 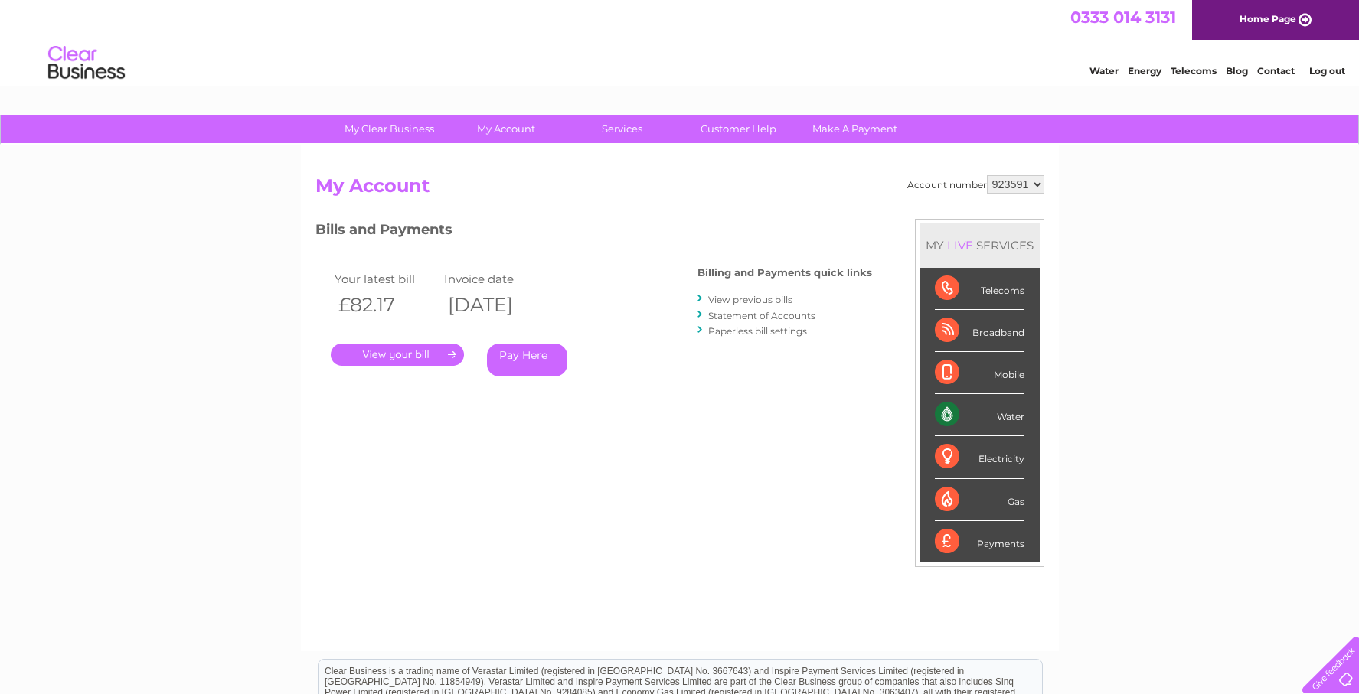 What do you see at coordinates (960, 245) in the screenshot?
I see `div: LIVE` at bounding box center [960, 245].